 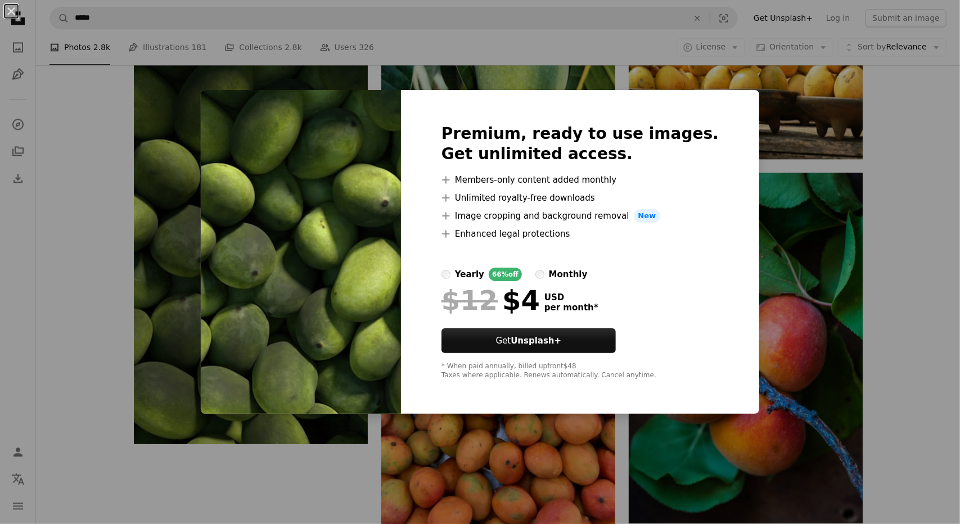 What do you see at coordinates (580, 198) in the screenshot?
I see `li: Unlimited royalty-free downloads` at bounding box center [580, 198].